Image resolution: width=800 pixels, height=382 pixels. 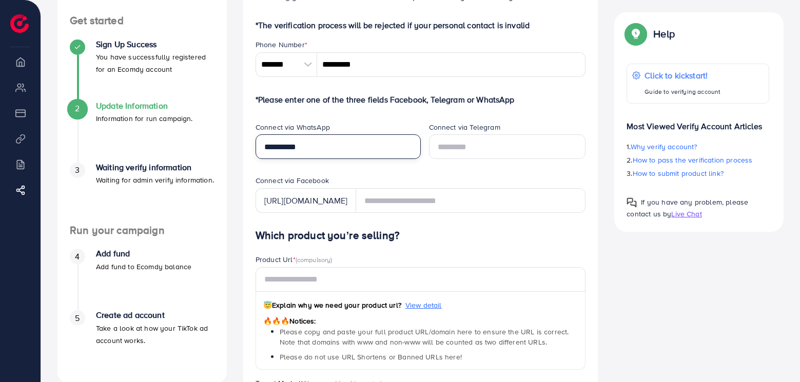 I want to click on label: Connect via Facebook, so click(x=292, y=181).